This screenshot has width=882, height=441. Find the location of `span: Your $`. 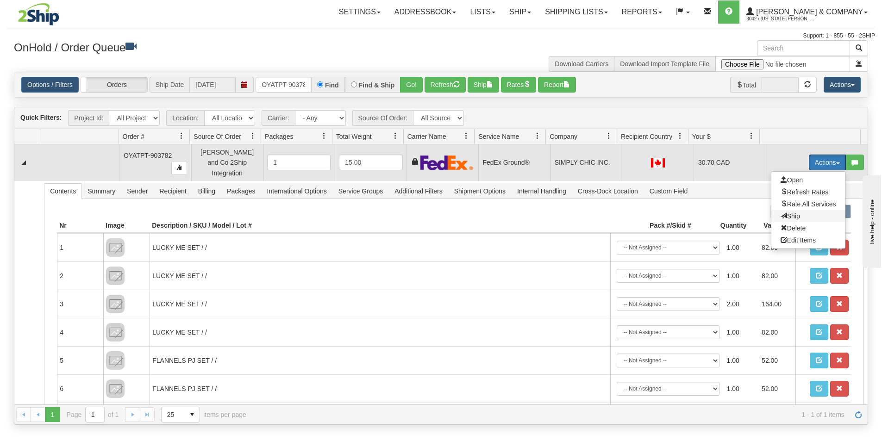

span: Your $ is located at coordinates (702, 137).